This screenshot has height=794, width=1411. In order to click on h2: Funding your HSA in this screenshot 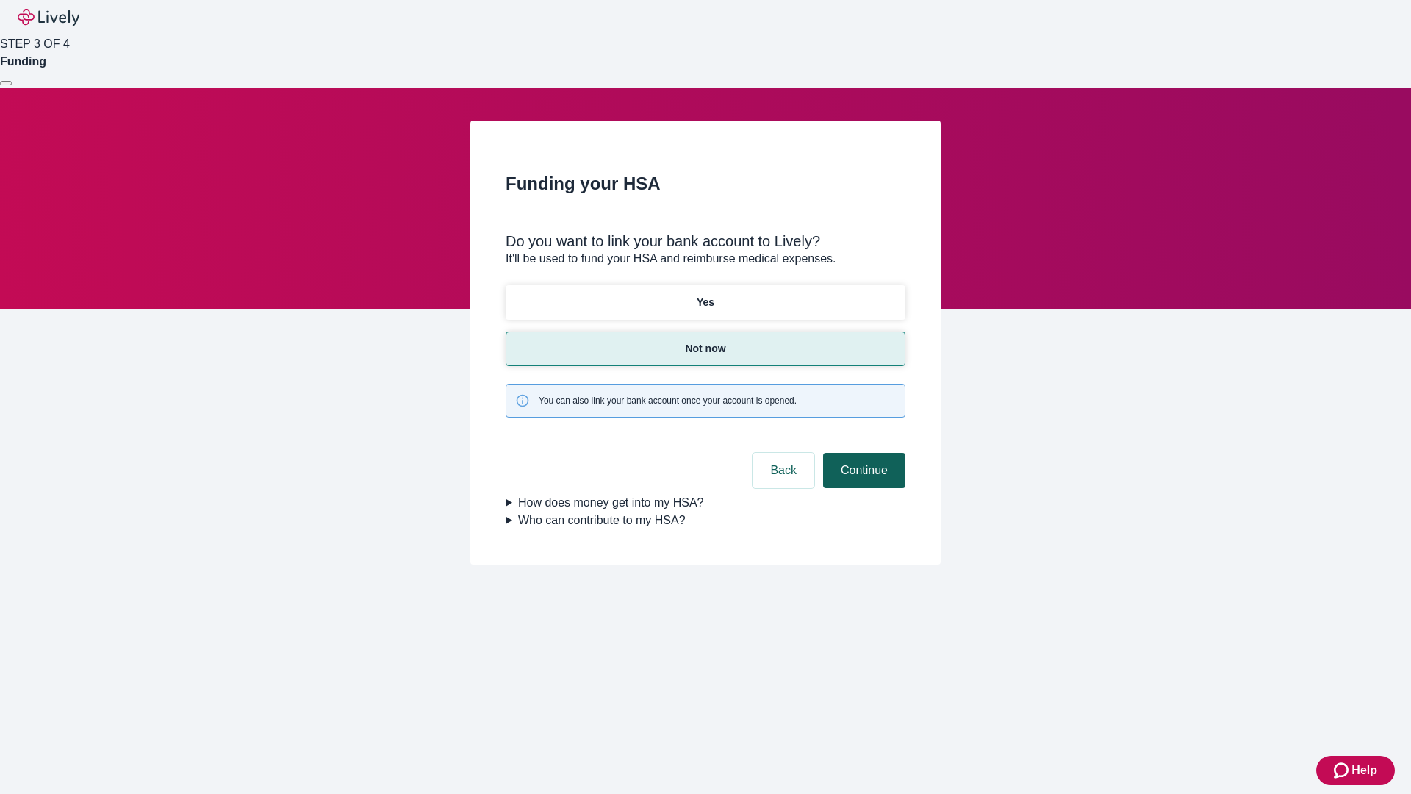, I will do `click(706, 184)`.